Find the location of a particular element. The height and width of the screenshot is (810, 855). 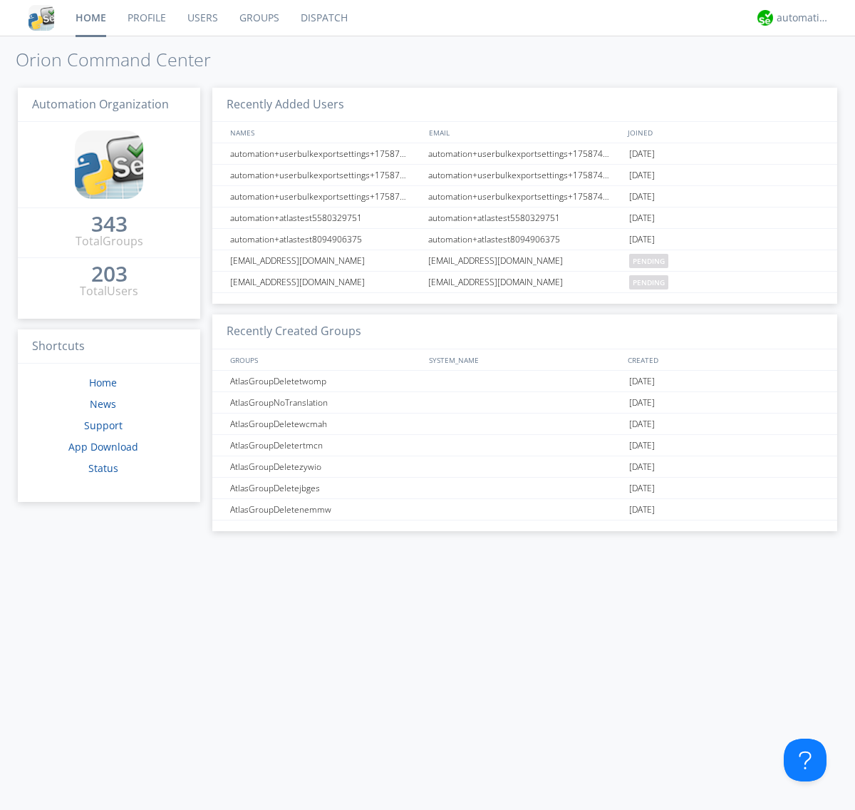

div: Total Users is located at coordinates (109, 291).